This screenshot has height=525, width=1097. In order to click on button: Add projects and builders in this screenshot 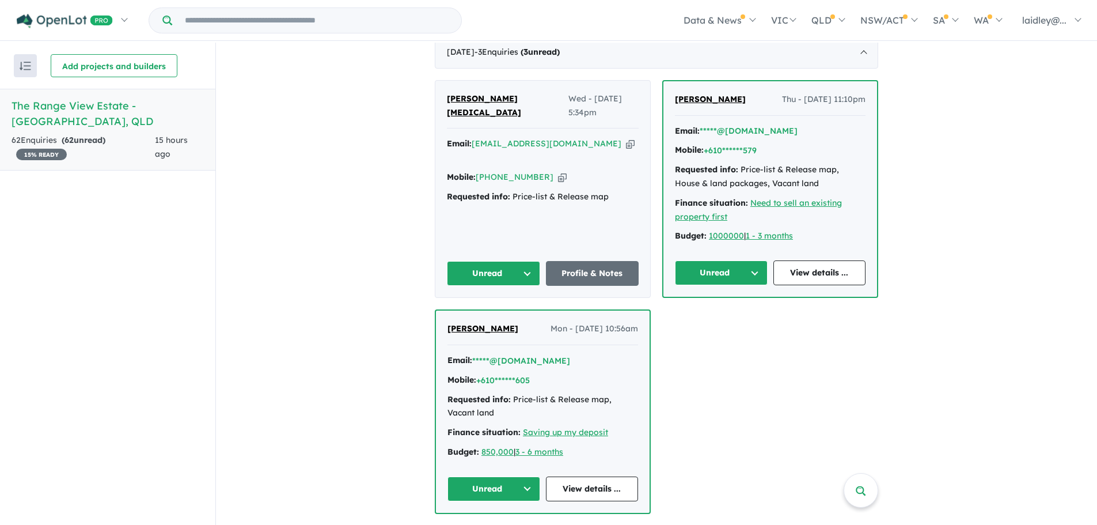, I will do `click(114, 66)`.